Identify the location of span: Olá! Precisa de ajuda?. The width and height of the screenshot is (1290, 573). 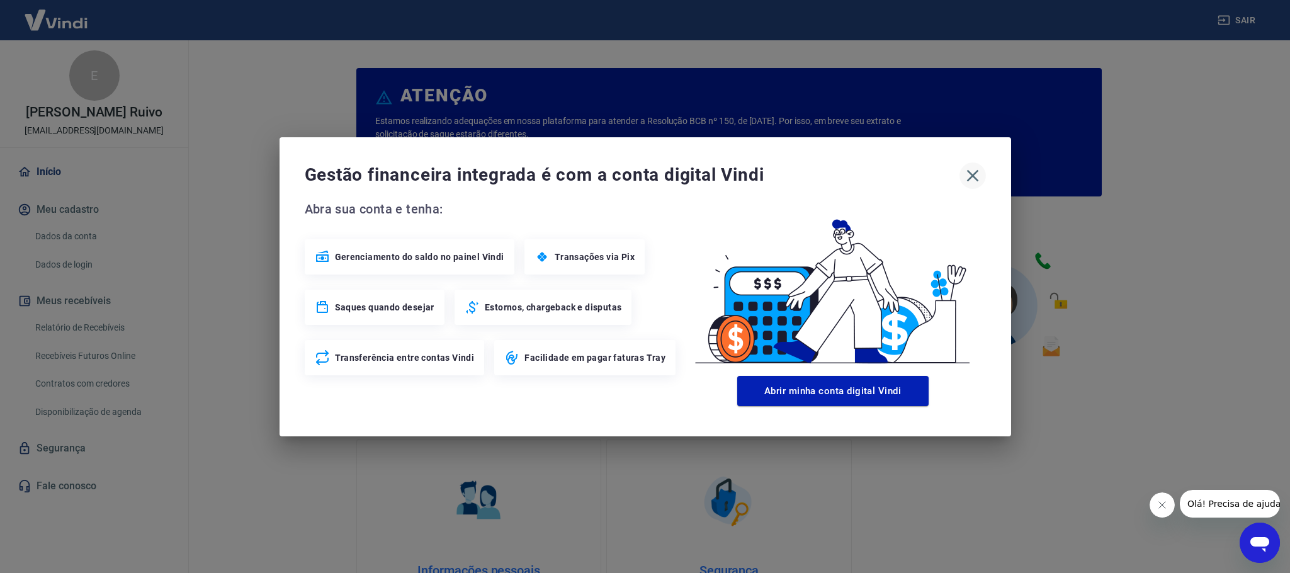
(57, 14).